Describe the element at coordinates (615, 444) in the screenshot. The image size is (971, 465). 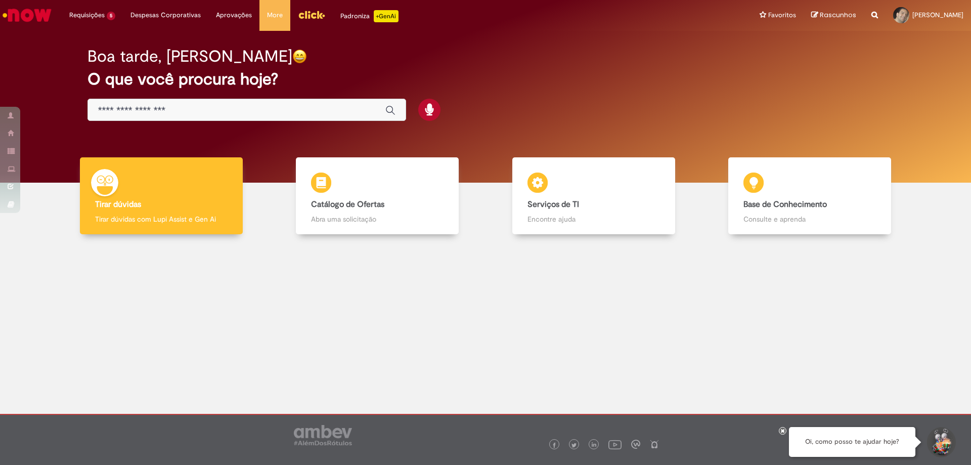
I see `img: logo_footer_youtube.png` at that location.